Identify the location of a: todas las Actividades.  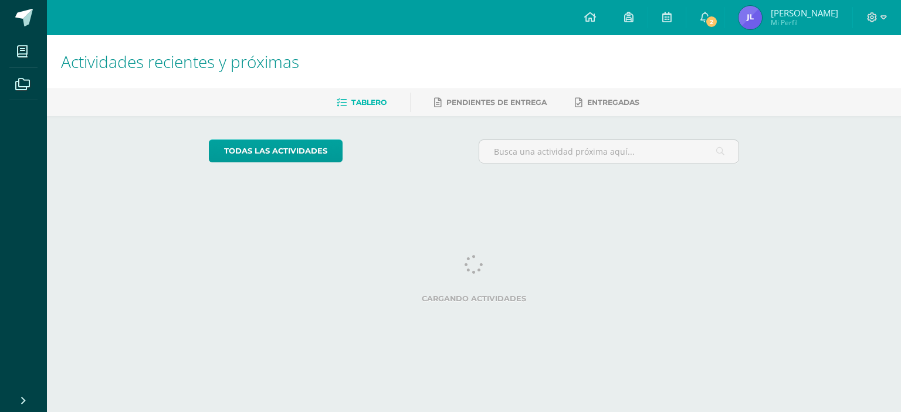
(276, 151).